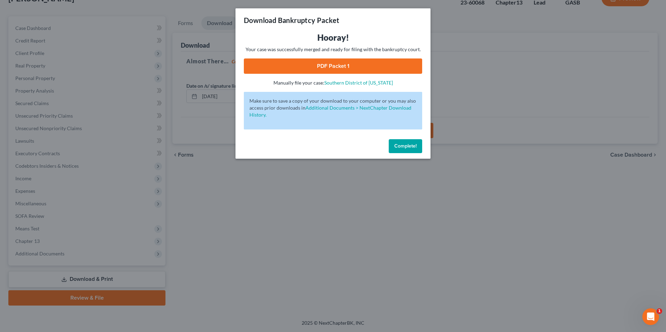 This screenshot has height=332, width=666. What do you see at coordinates (333, 38) in the screenshot?
I see `h3: Hooray!` at bounding box center [333, 38].